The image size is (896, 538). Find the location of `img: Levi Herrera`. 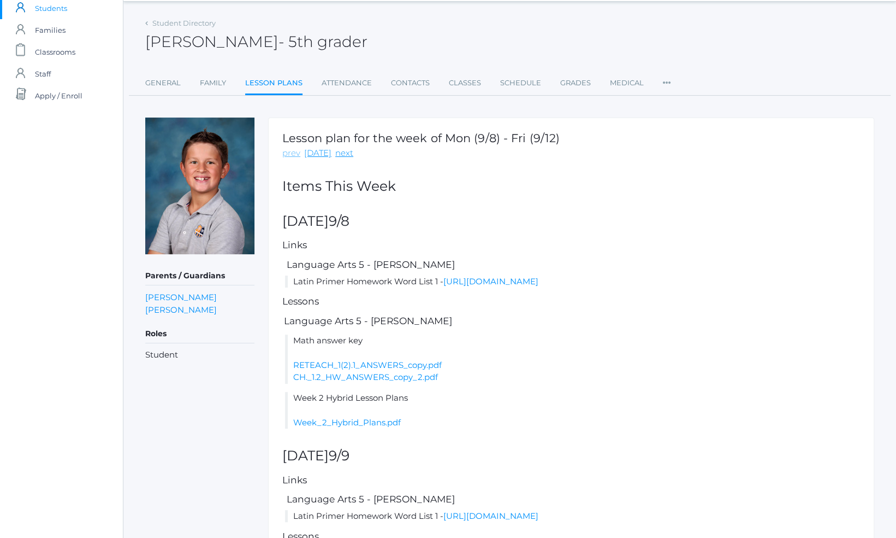

img: Levi Herrera is located at coordinates (200, 186).